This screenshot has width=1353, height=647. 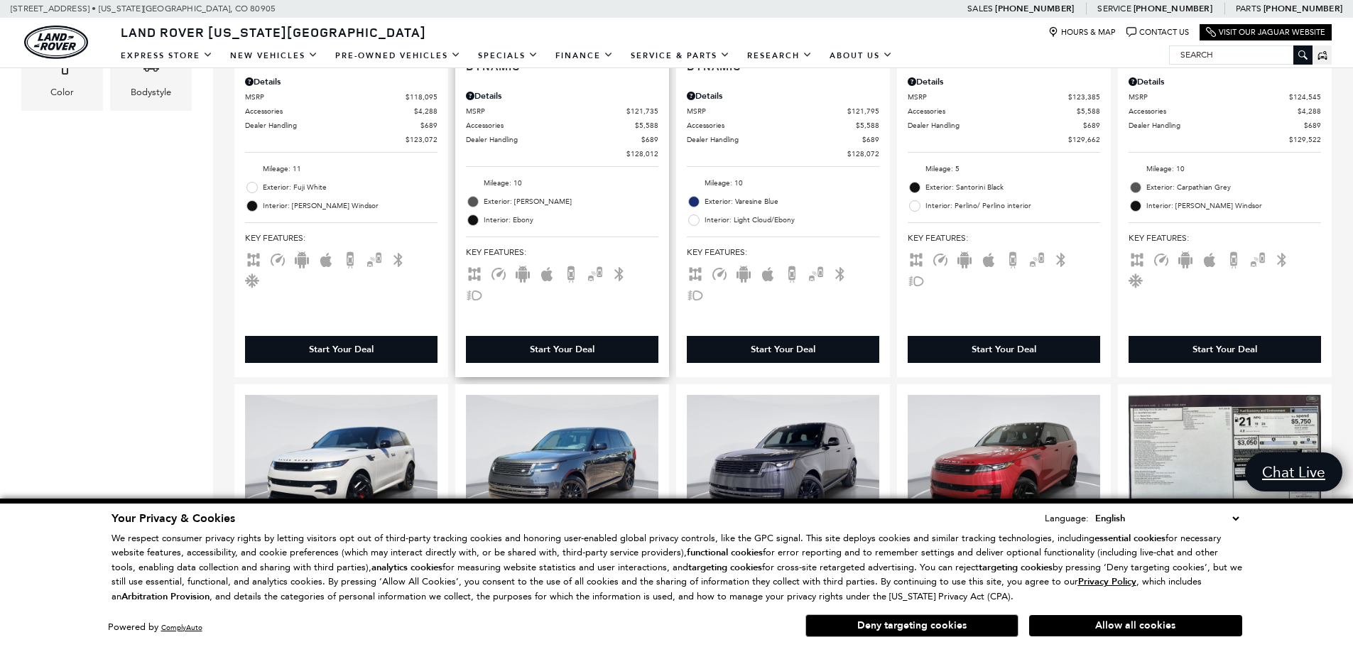 What do you see at coordinates (62, 92) in the screenshot?
I see `div: Color` at bounding box center [62, 92].